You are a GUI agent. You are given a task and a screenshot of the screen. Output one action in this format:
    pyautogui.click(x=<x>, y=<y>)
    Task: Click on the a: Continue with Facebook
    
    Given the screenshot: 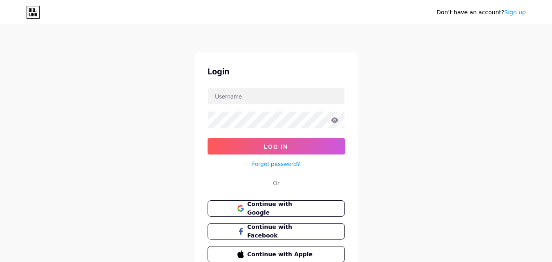 What is the action you would take?
    pyautogui.click(x=276, y=231)
    